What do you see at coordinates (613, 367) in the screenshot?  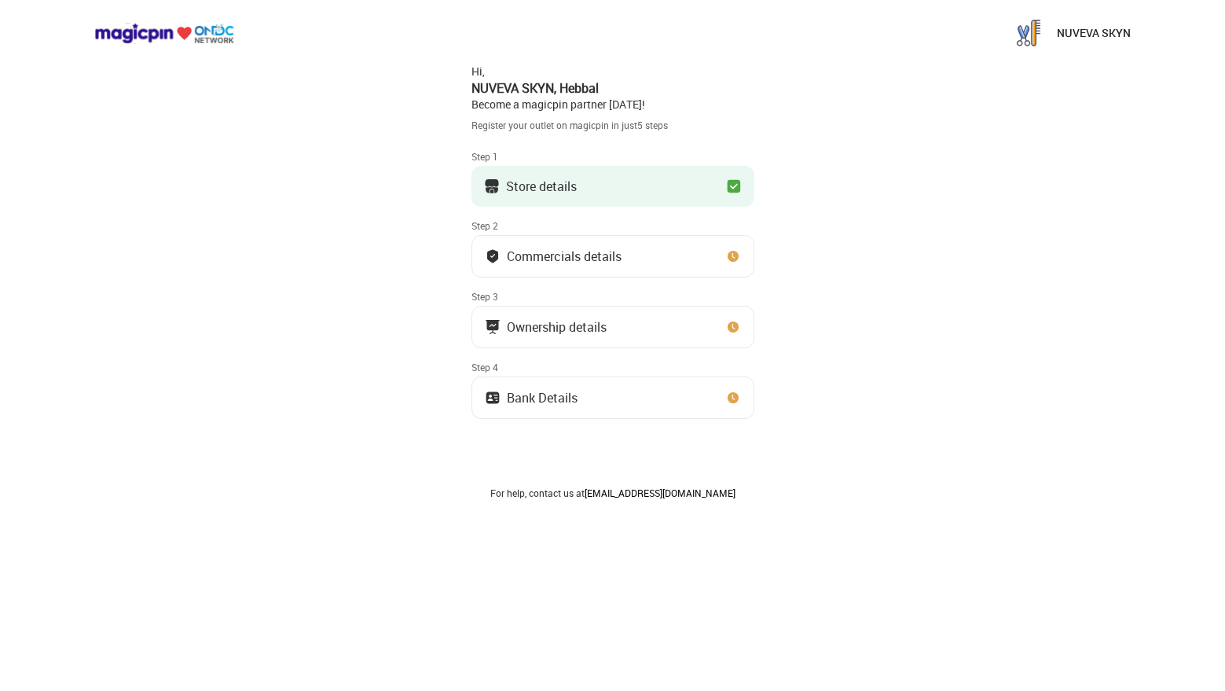 I see `div: Step 4` at bounding box center [613, 367].